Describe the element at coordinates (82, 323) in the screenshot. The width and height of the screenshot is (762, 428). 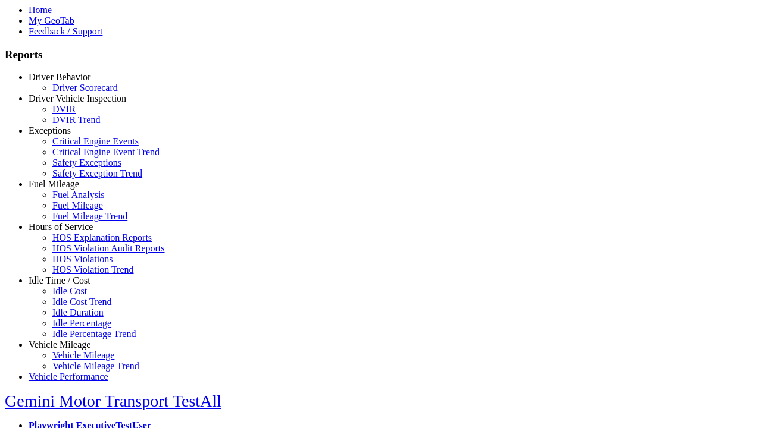
I see `a: Idle Percentage` at that location.